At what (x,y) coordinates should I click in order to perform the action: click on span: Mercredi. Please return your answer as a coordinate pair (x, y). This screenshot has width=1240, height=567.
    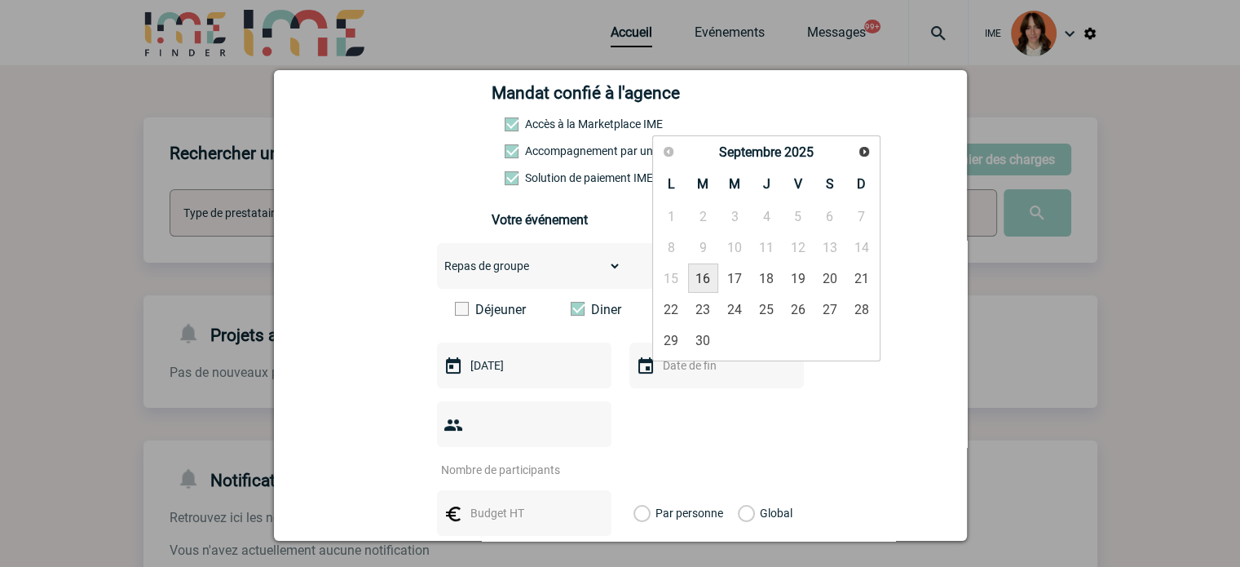
    Looking at the image, I should click on (735, 183).